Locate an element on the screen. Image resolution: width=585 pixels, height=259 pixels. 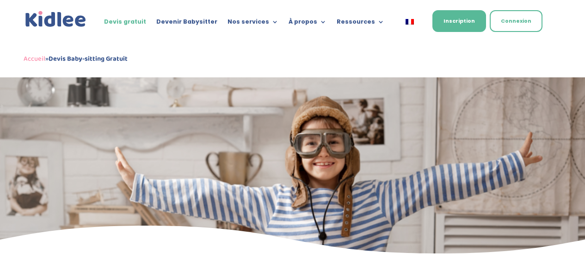
a: Accueil is located at coordinates (34, 59).